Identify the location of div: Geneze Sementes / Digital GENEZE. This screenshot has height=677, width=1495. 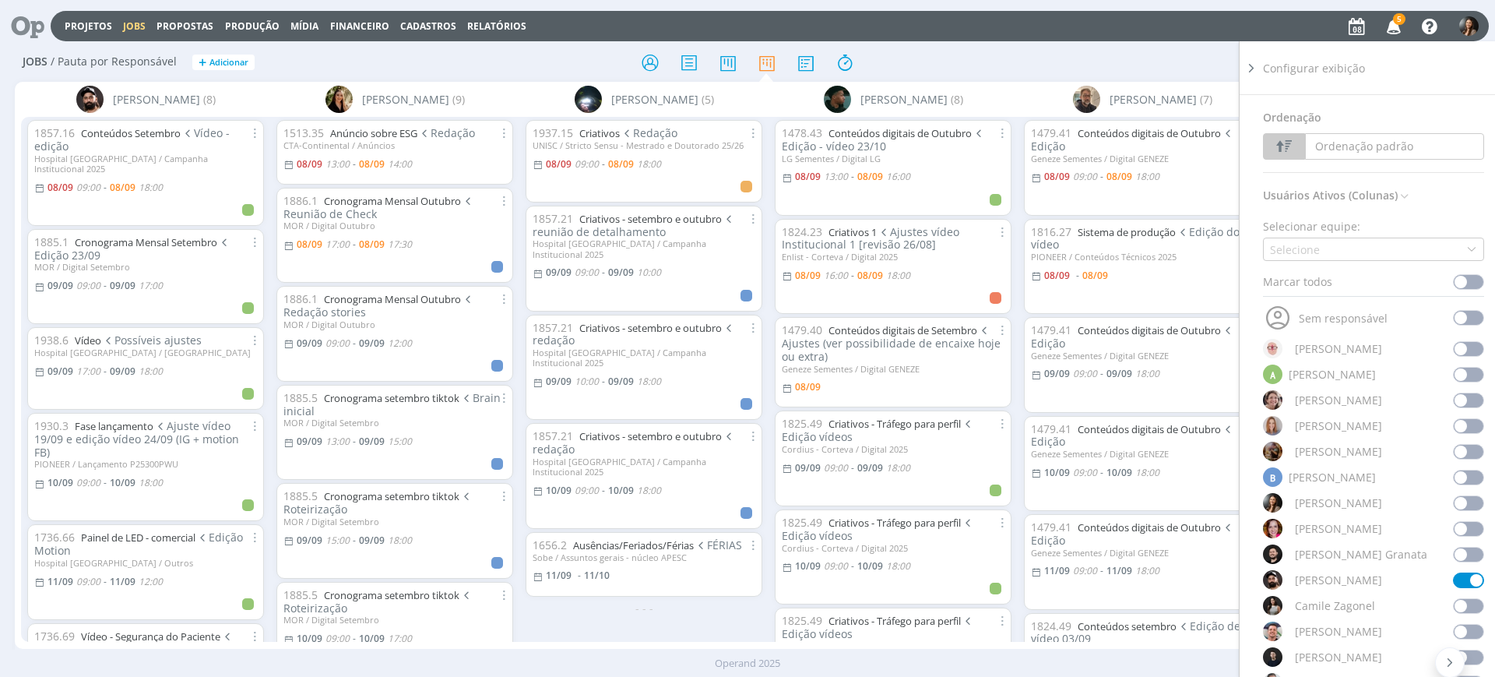
(1142, 158).